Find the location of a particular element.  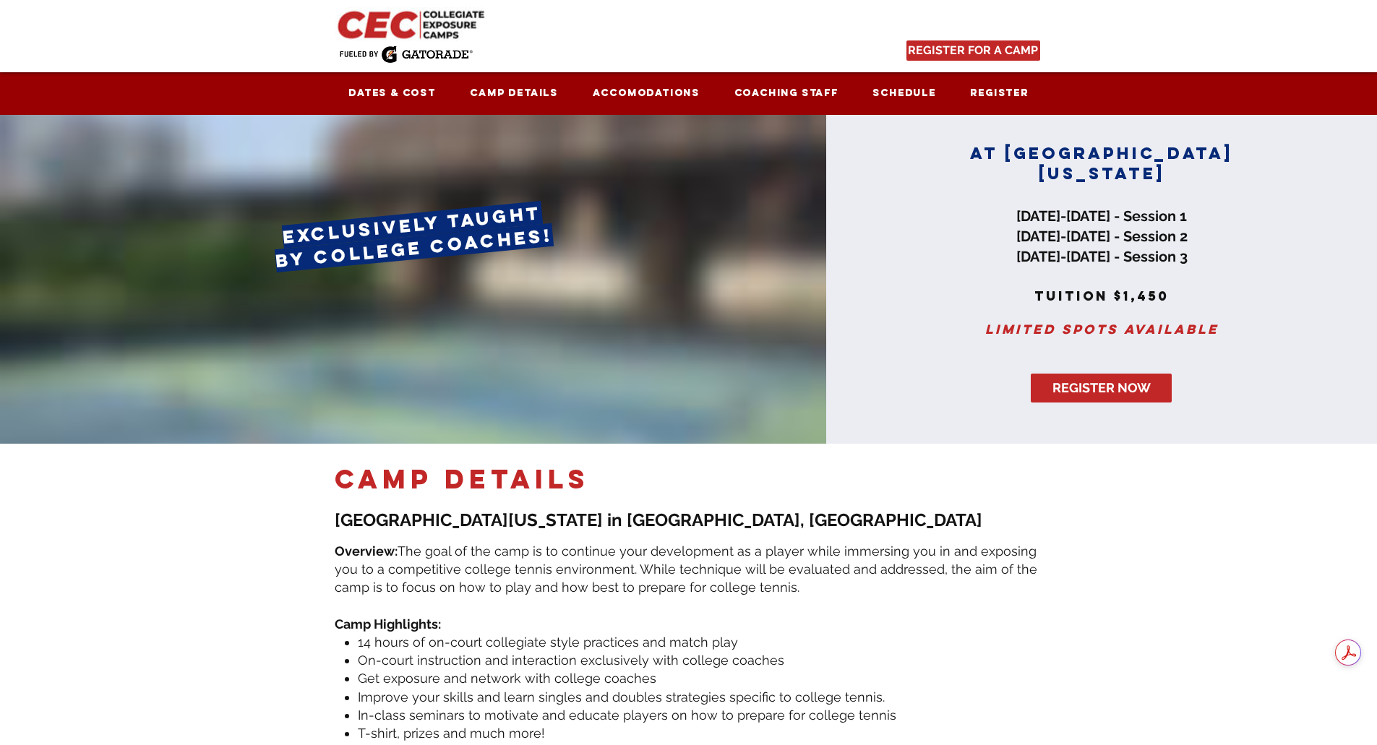

span: REGISTER FOR A CAMP is located at coordinates (973, 51).